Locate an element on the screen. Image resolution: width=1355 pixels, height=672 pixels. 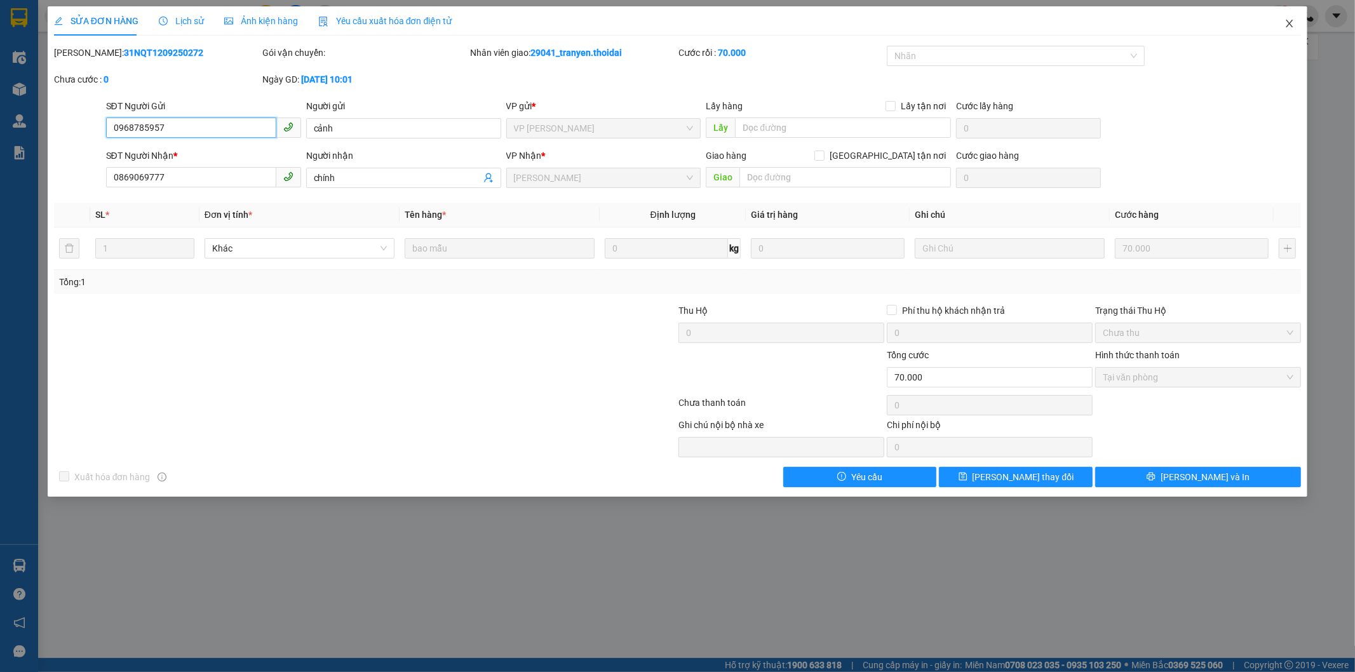
div: Chi phí nội bộ is located at coordinates (990, 427).